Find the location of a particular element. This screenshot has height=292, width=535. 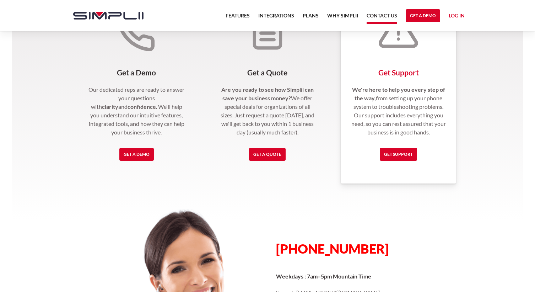

strong: Weekdays : 7am–5pm Mountain Time is located at coordinates (324, 276).